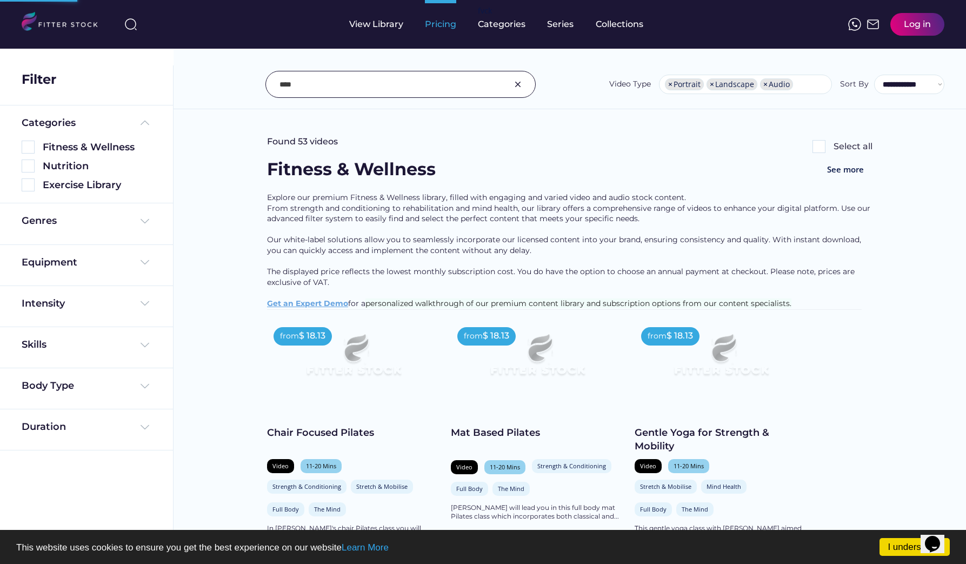 The image size is (966, 564). Describe the element at coordinates (732, 84) in the screenshot. I see `li: Landscape` at that location.